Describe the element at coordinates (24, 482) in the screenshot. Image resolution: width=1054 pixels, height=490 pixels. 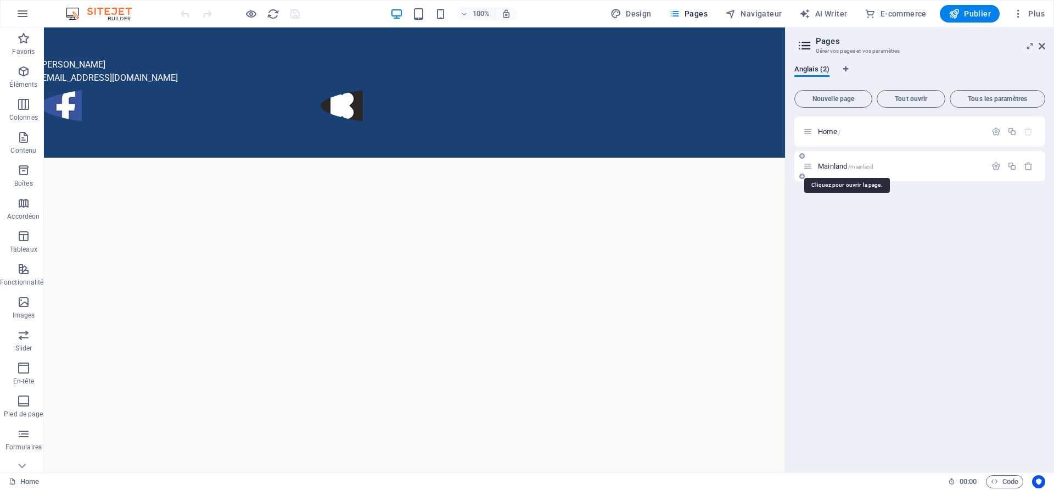
I see `a: Cliquez pour annuler la sélection. Double-cliquez pour ouvrir Pages.` at that location.